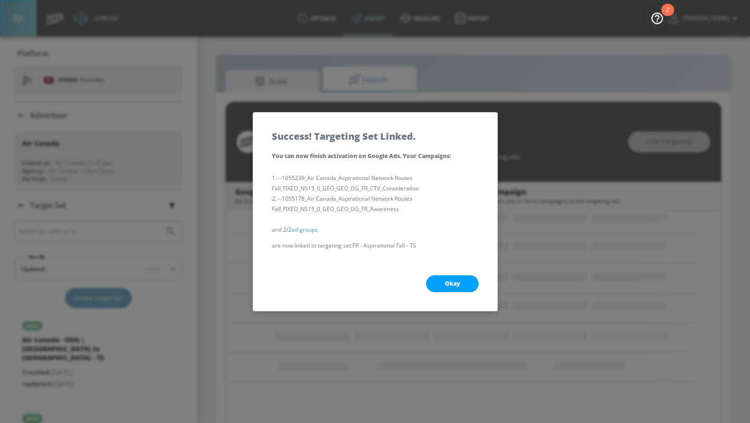  What do you see at coordinates (375, 156) in the screenshot?
I see `p: You can now finish activation on Google Ads. Your Campaign s :` at bounding box center [375, 156].